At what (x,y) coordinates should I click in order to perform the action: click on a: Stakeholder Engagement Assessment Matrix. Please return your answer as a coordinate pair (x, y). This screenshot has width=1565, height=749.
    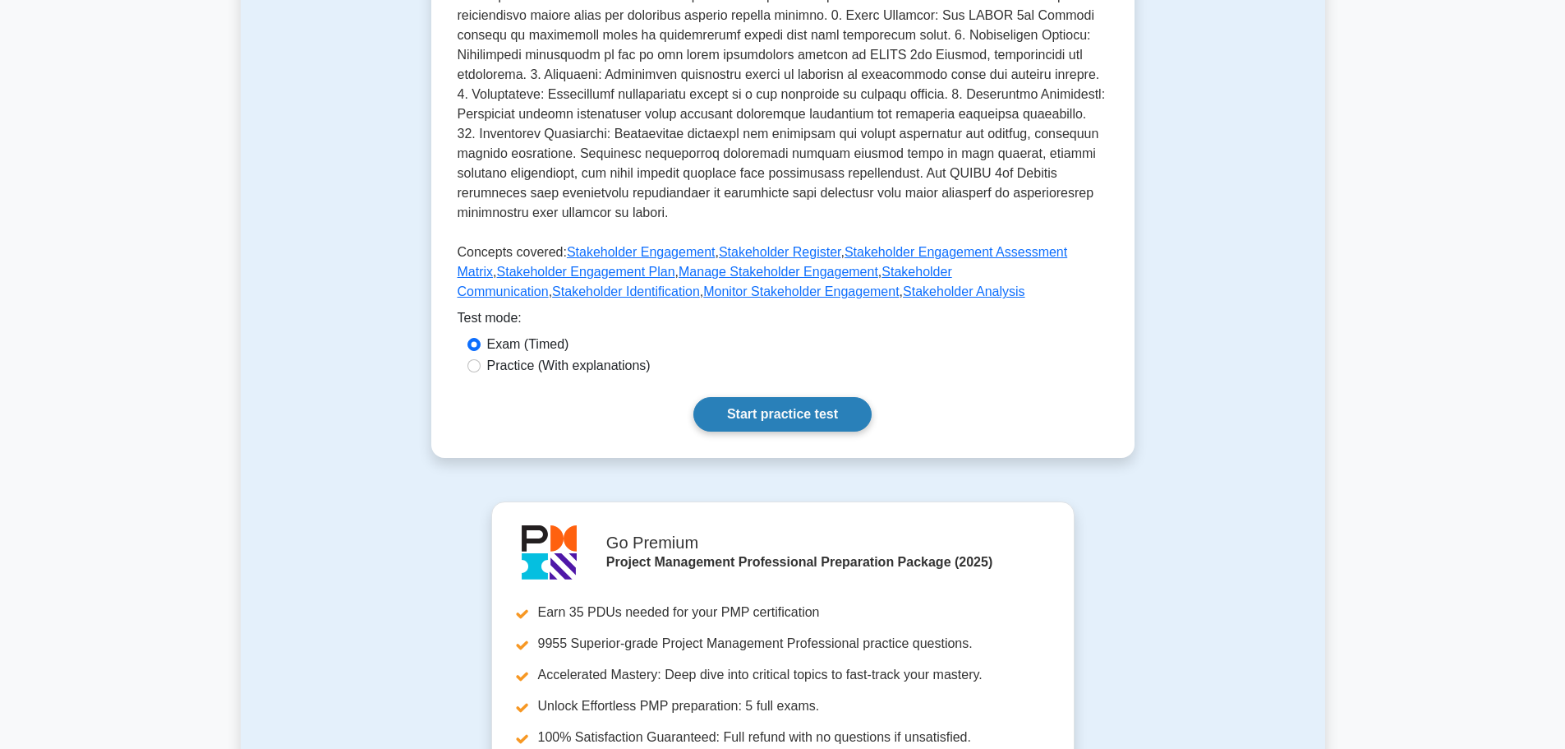
    Looking at the image, I should click on (763, 261).